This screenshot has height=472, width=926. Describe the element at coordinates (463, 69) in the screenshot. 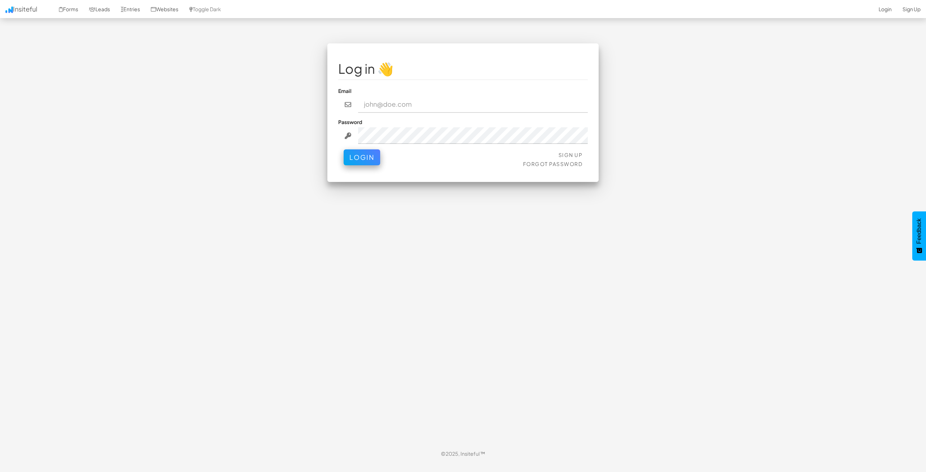

I see `h1: Log in 👋` at that location.